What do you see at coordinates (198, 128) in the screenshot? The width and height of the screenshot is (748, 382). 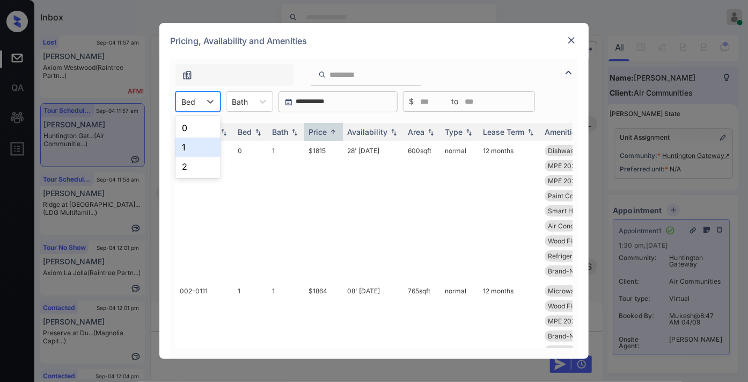 I see `div: 0` at bounding box center [198, 128].